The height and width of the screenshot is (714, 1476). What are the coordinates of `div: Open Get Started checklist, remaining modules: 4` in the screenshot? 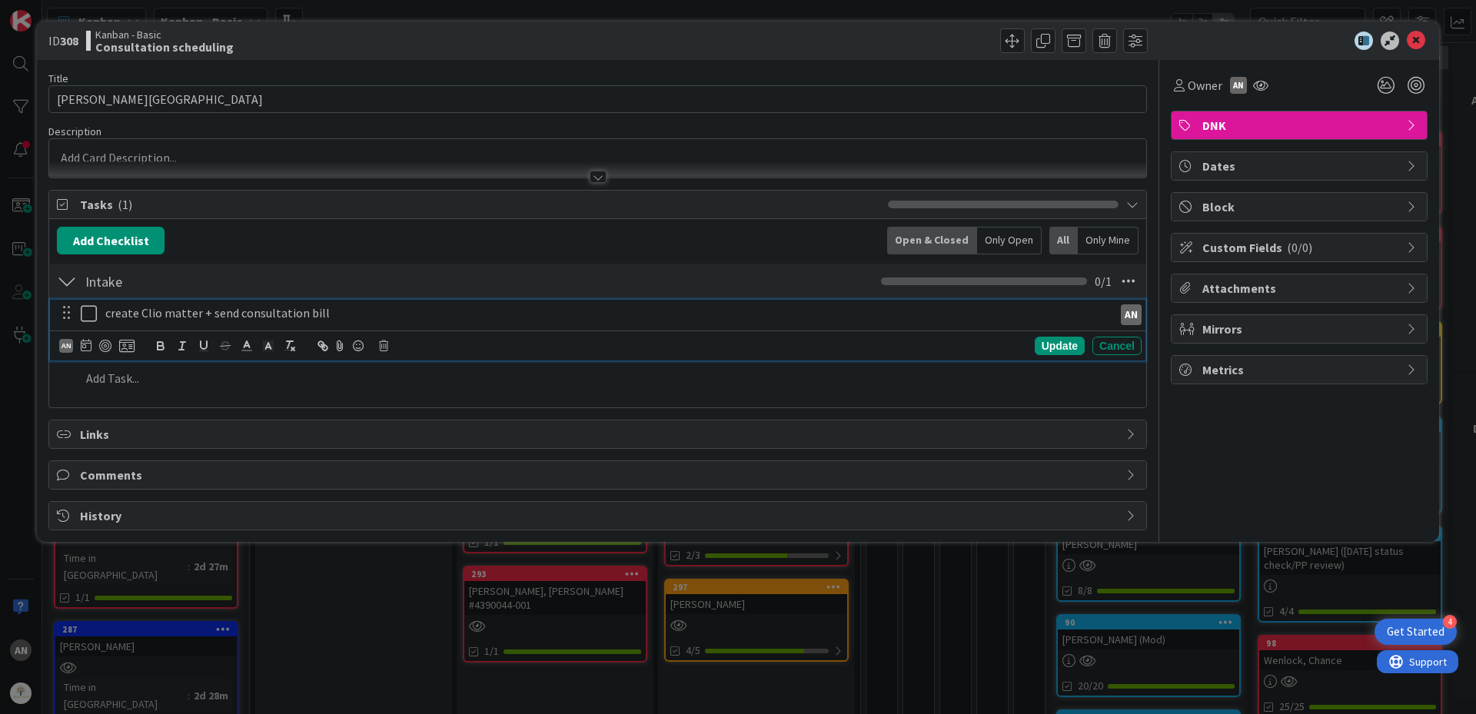 It's located at (1415, 632).